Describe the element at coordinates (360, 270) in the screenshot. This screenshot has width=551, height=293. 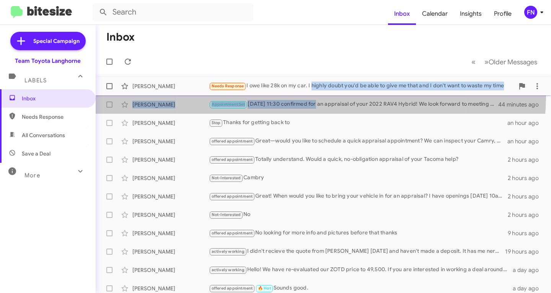
I see `div: Hello! We have re-evaluated our ZOTD price to 49,500. If you are interested in working a deal aro...` at that location.